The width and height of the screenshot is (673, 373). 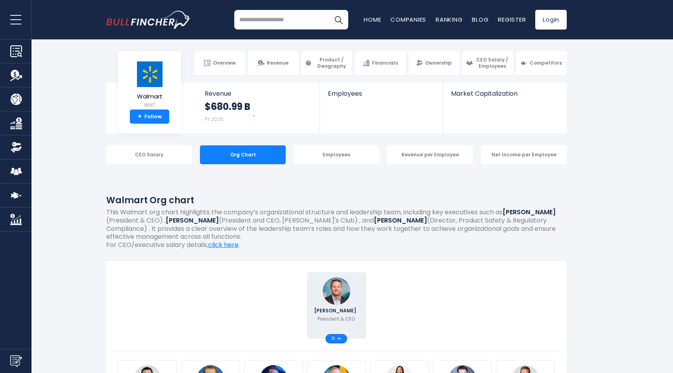 I want to click on span: Employees, so click(x=381, y=93).